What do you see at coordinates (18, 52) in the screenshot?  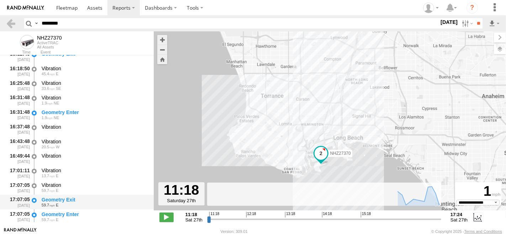 I see `div: Time` at bounding box center [18, 52].